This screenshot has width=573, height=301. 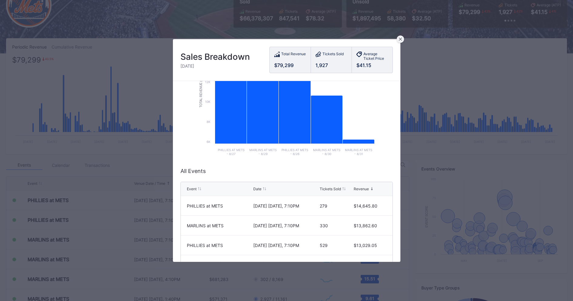 I want to click on text: 8k, so click(x=208, y=122).